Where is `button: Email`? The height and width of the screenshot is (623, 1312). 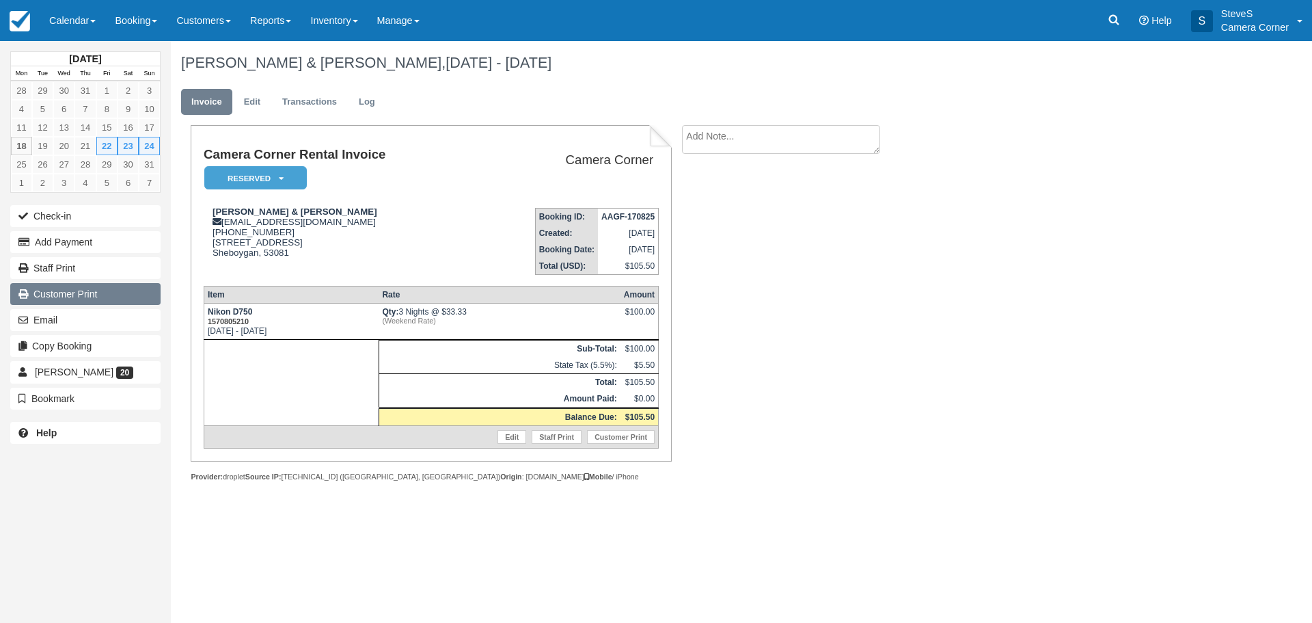
button: Email is located at coordinates (85, 320).